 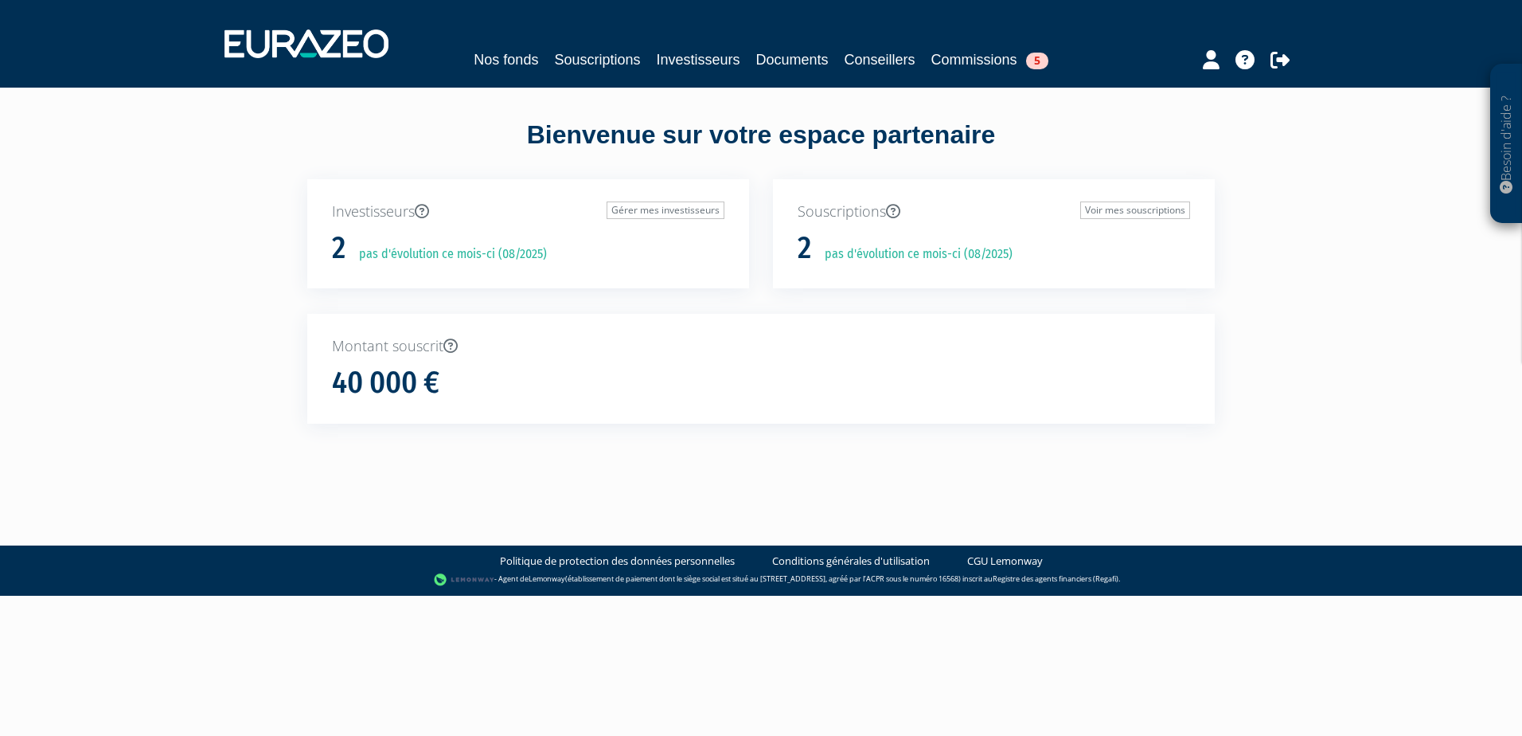 What do you see at coordinates (761, 346) in the screenshot?
I see `p: Montant souscrit` at bounding box center [761, 346].